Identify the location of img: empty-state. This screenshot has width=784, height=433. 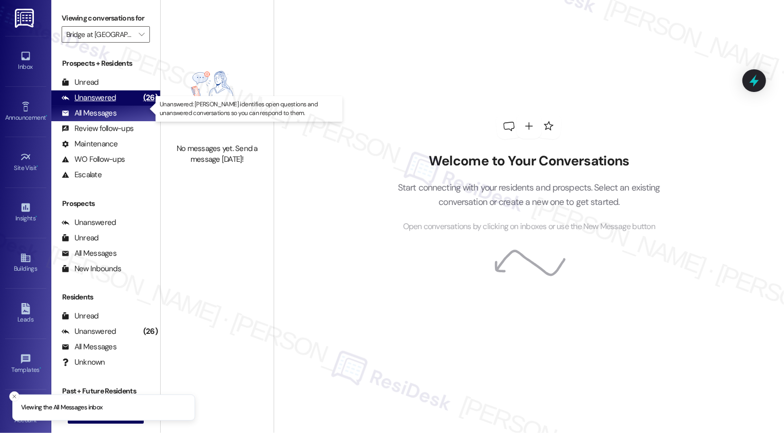
(217, 94).